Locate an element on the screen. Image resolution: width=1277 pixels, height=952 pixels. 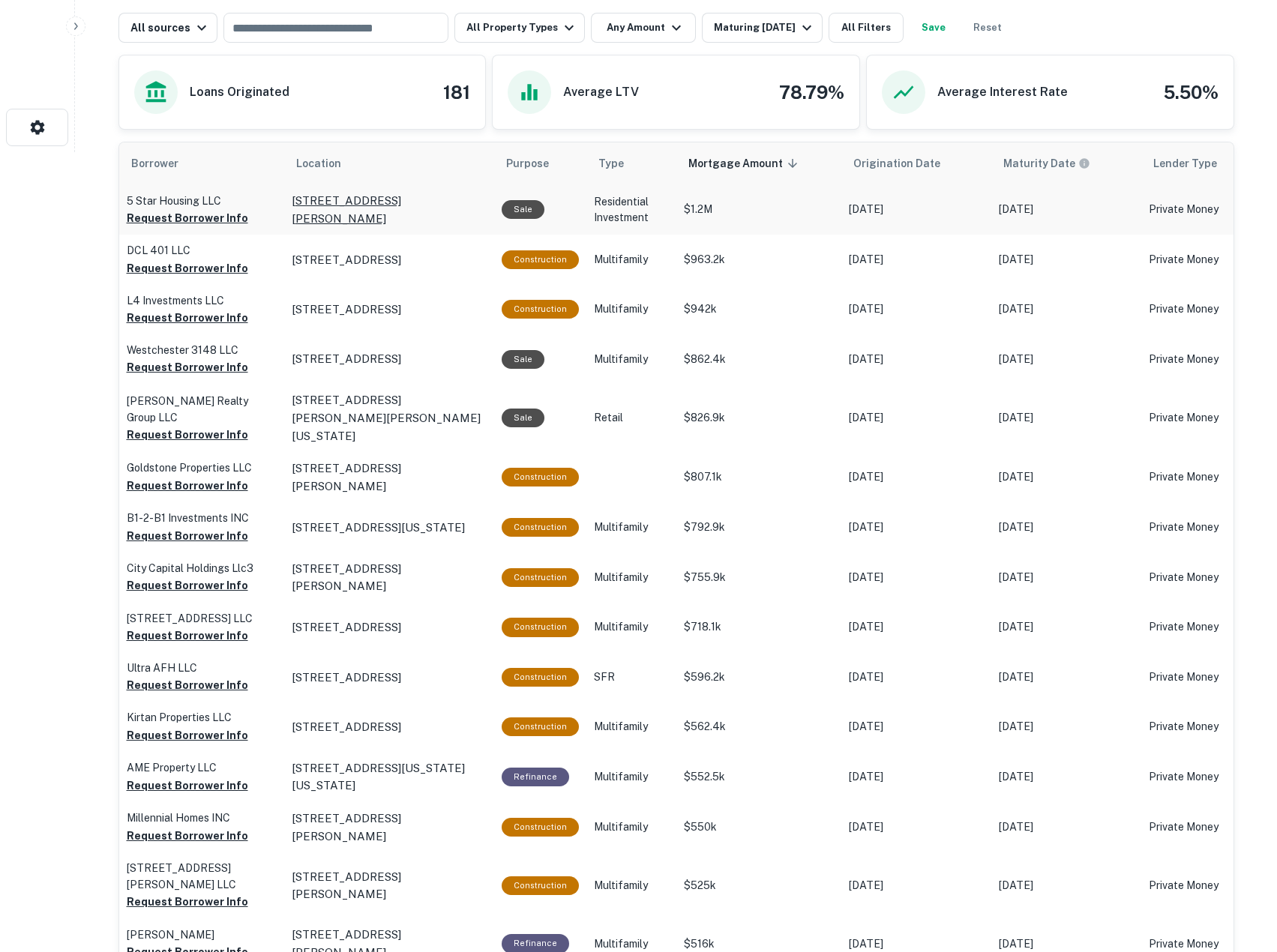
h6: Average LTV is located at coordinates (601, 92).